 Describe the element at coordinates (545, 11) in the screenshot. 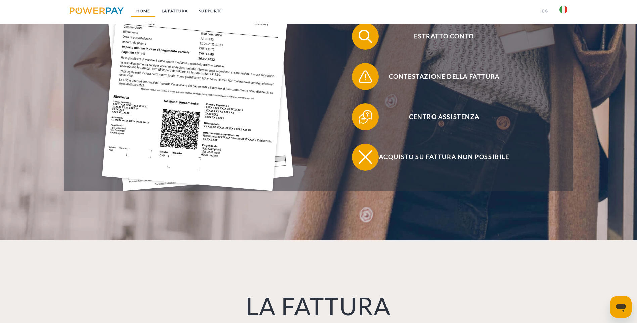

I see `a: CG` at that location.